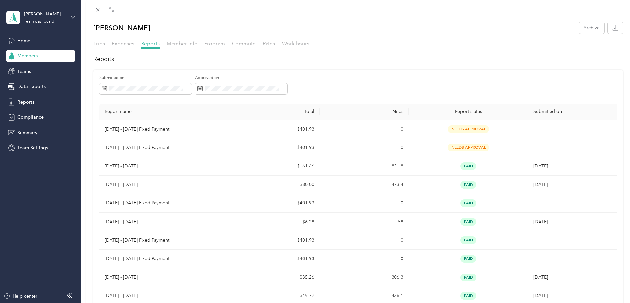  Describe the element at coordinates (269, 43) in the screenshot. I see `span: Rates` at that location.